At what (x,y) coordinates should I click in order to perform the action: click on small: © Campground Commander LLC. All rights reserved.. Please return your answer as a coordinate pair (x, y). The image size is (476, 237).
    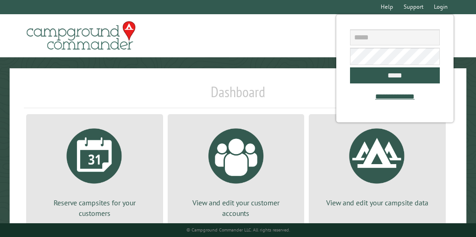
    Looking at the image, I should click on (238, 230).